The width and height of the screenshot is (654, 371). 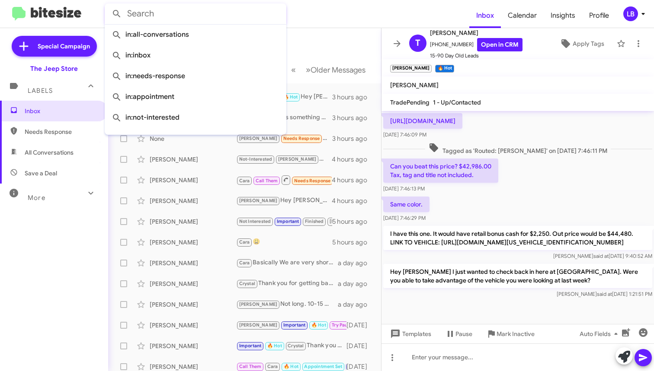 I want to click on p: Can you beat this price? $42,986.00 Tax, tag and title not included., so click(x=441, y=171).